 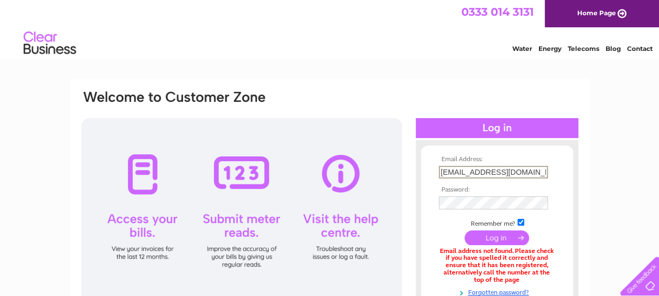 What do you see at coordinates (497, 159) in the screenshot?
I see `th: Email Address:` at bounding box center [497, 159].